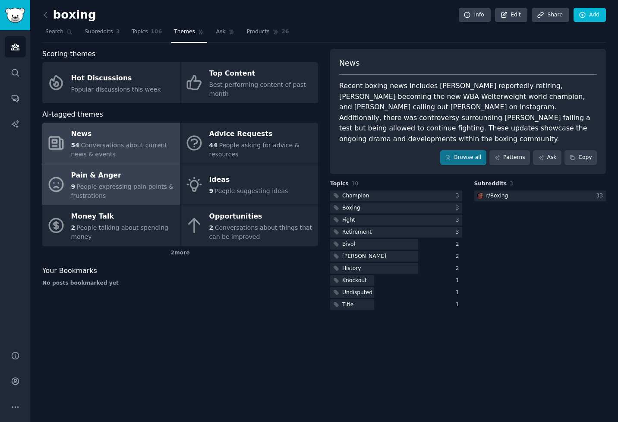  What do you see at coordinates (262, 217) in the screenshot?
I see `div: Opportunities` at bounding box center [262, 217].